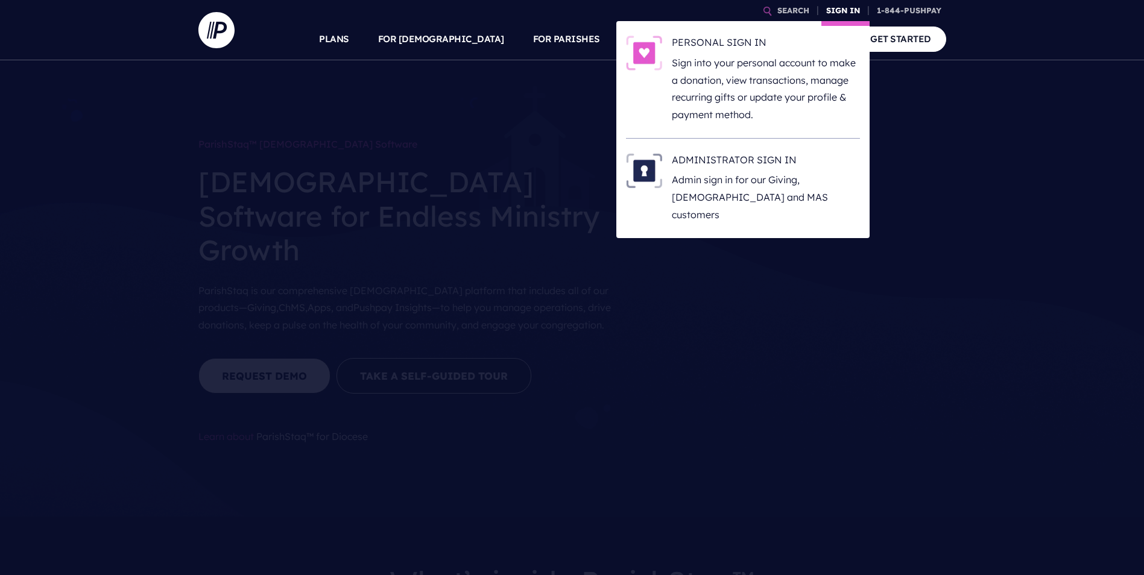  What do you see at coordinates (655, 39) in the screenshot?
I see `a: SOLUTIONS` at bounding box center [655, 39].